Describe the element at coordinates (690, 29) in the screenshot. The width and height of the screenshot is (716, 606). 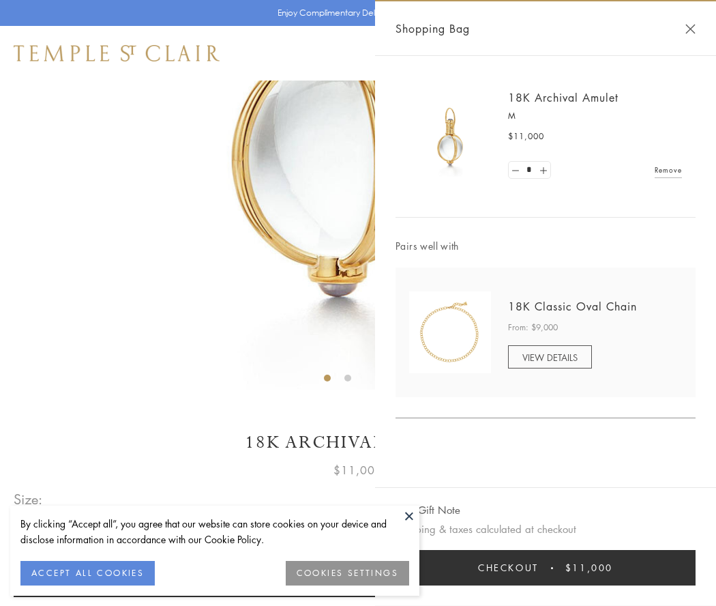
I see `button: Close Shopping Bag` at that location.